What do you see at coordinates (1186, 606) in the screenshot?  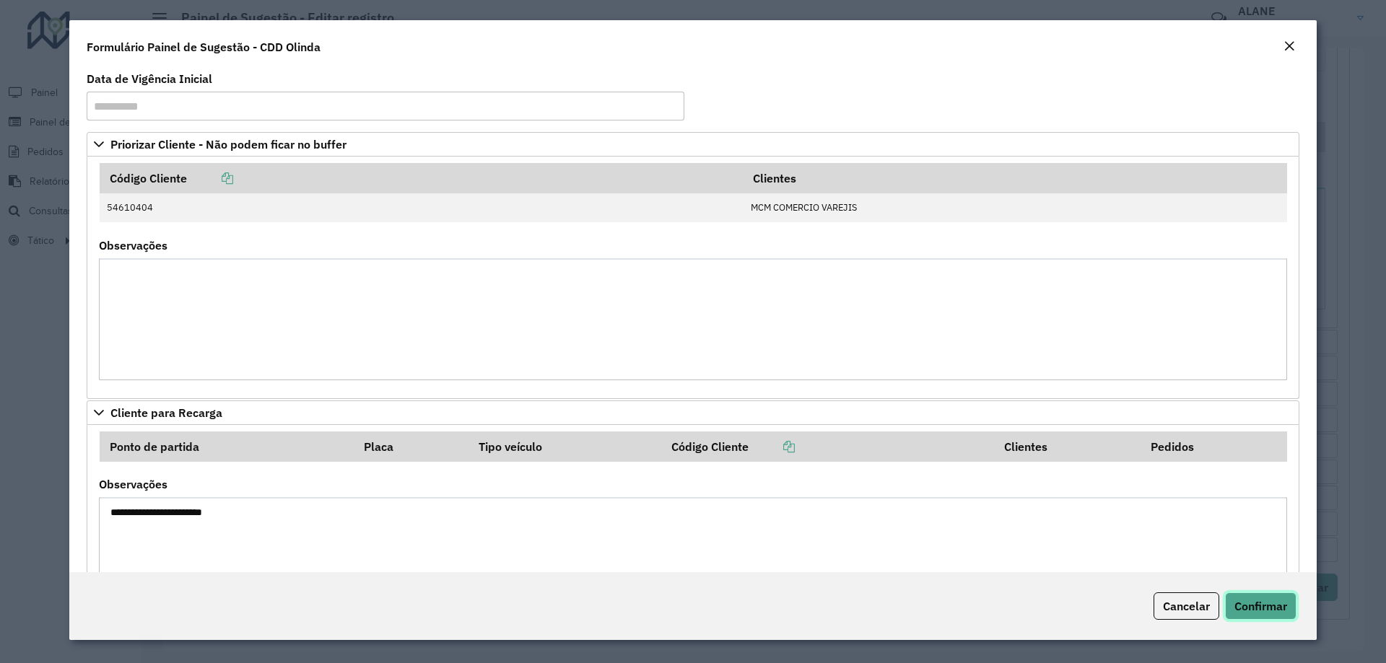 I see `span: Cancelar` at bounding box center [1186, 606].